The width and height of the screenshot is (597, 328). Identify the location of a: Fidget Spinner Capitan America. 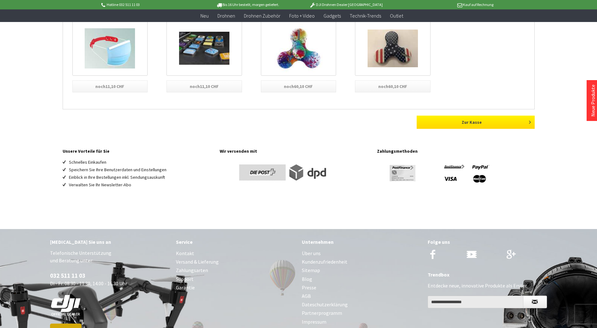
(393, 48).